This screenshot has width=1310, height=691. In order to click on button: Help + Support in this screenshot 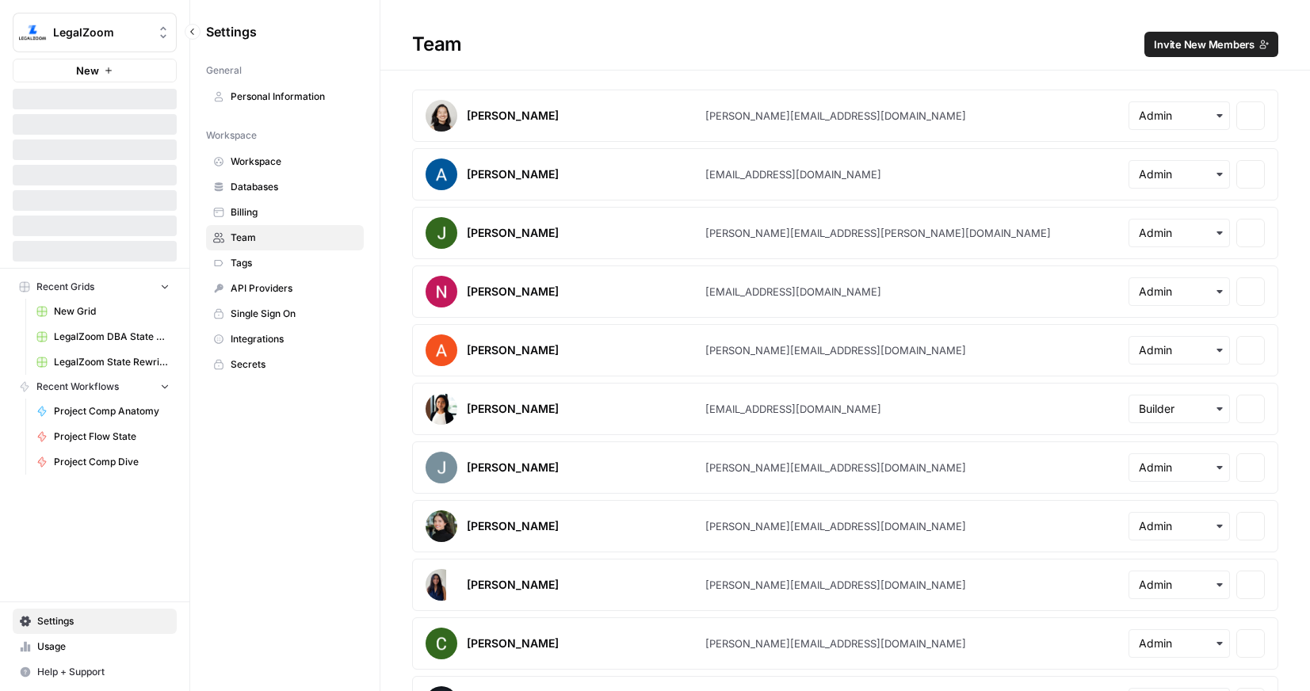, I will do `click(94, 672)`.